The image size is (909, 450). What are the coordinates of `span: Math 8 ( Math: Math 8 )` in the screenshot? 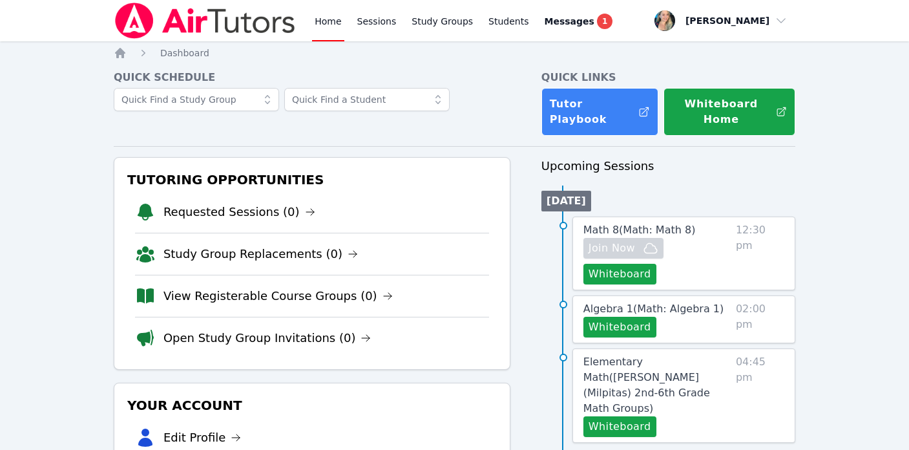 It's located at (640, 229).